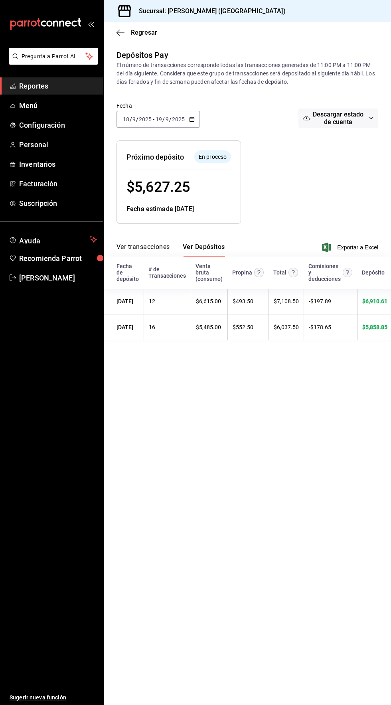 Image resolution: width=391 pixels, height=705 pixels. Describe the element at coordinates (247, 73) in the screenshot. I see `div: El número de transacciones corresponde todas las transacciones generadas de 11:00 PM a 11:00 PM d...` at that location.